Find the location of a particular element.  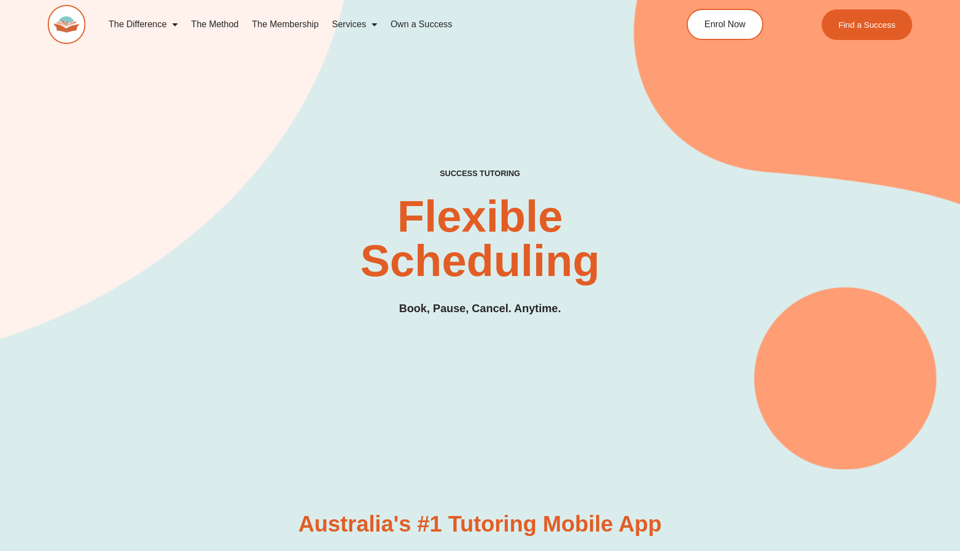

a: The Difference is located at coordinates (143, 24).